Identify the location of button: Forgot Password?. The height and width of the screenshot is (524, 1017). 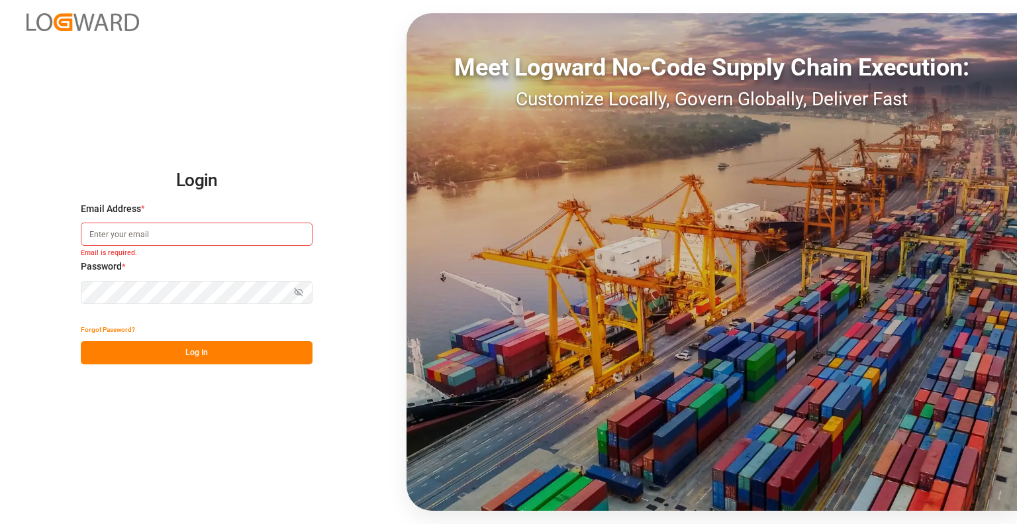
(108, 329).